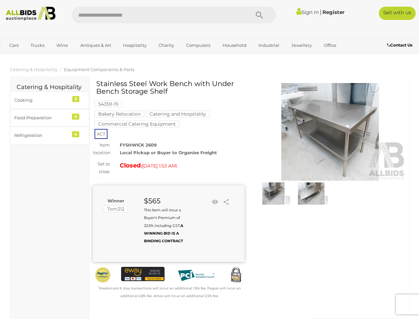 This screenshot has width=419, height=319. What do you see at coordinates (235, 45) in the screenshot?
I see `a: Household` at bounding box center [235, 45].